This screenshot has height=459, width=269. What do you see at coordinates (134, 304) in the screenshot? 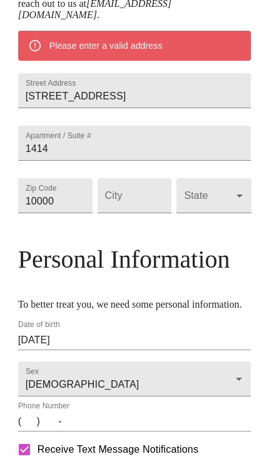
I see `p: To better treat you, we need some personal information.` at bounding box center [134, 304].